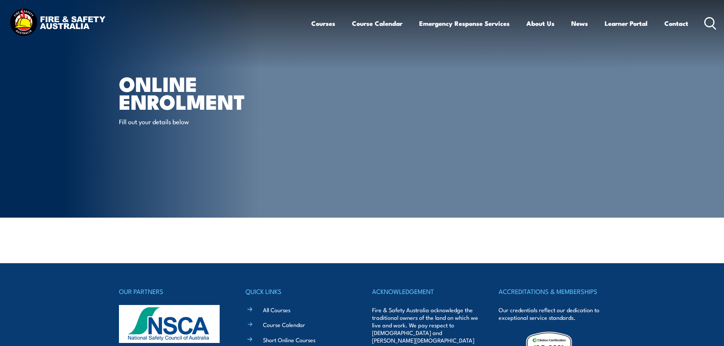  I want to click on h4: ACCREDITATIONS & MEMBERSHIPS, so click(552, 292).